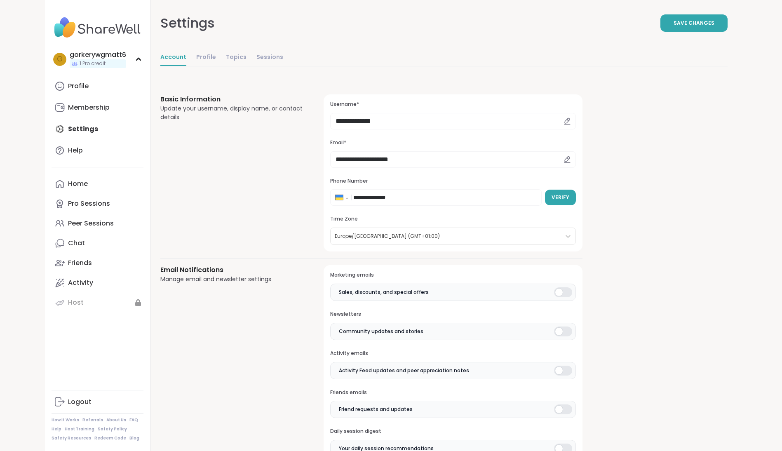 Image resolution: width=782 pixels, height=451 pixels. I want to click on div: Chat, so click(76, 243).